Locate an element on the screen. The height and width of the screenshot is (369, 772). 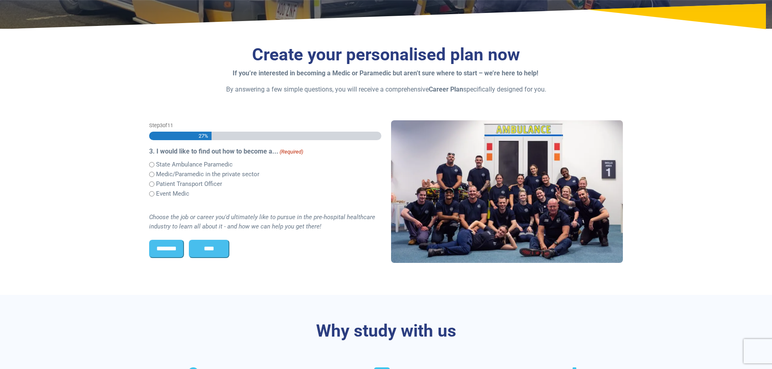
strong: Career Plan is located at coordinates (446, 89).